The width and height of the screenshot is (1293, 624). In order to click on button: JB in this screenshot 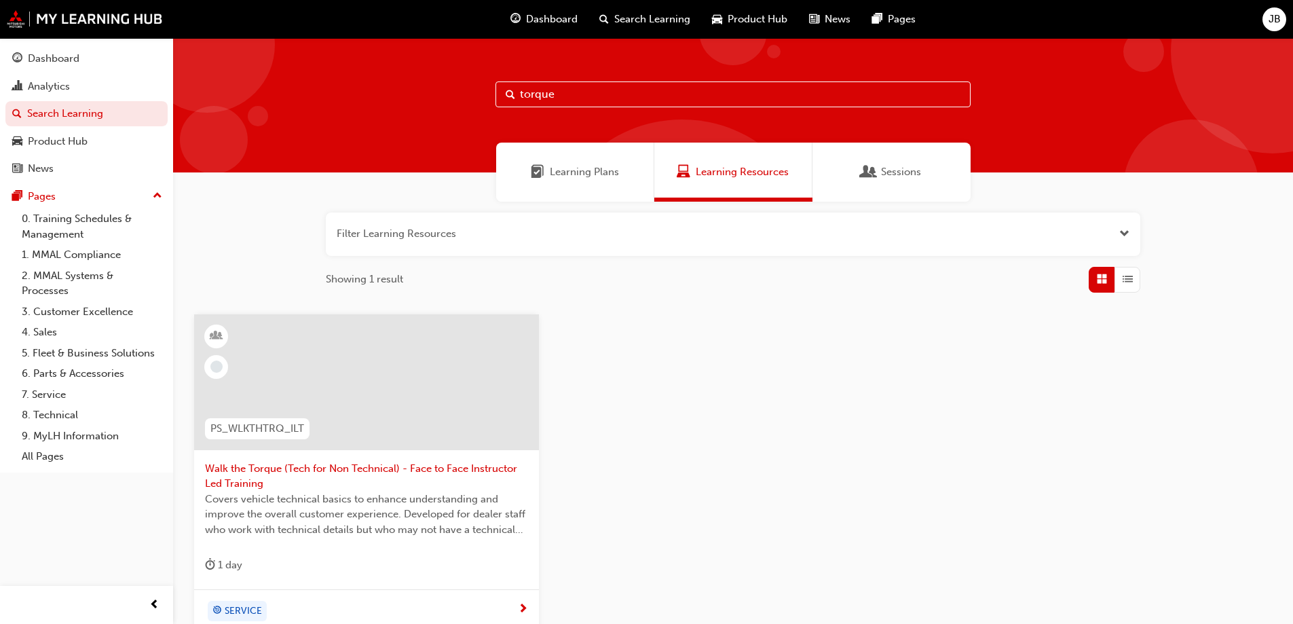, I will do `click(1274, 19)`.